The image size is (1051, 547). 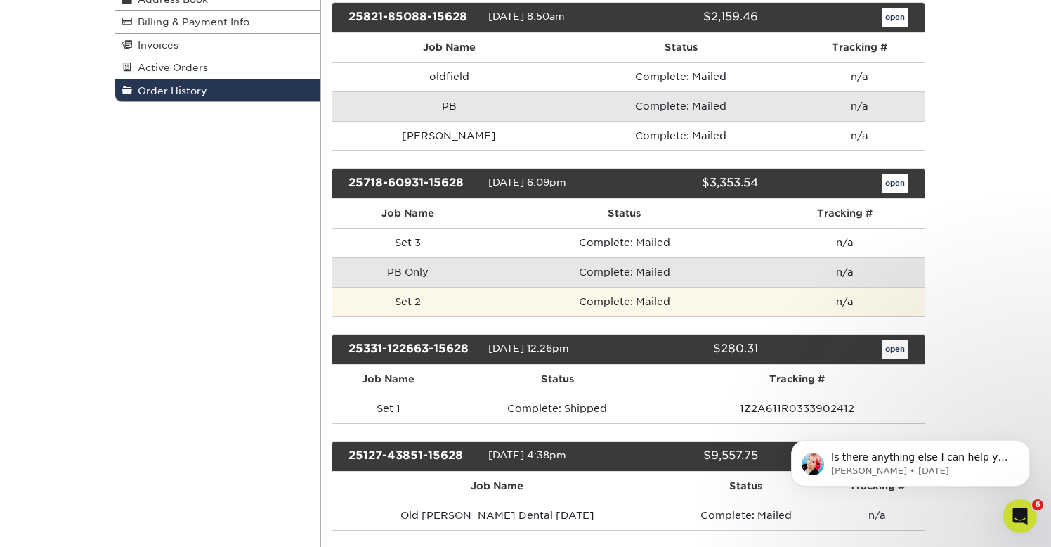 I want to click on div: $9,557.75, so click(x=693, y=456).